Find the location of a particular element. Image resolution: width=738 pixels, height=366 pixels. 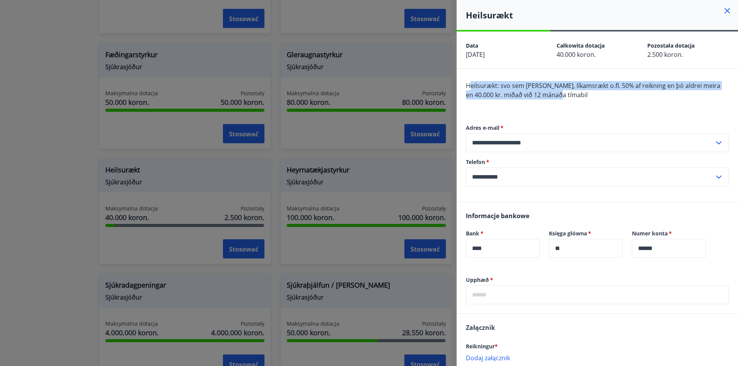

font: Księga główna is located at coordinates (567, 233).